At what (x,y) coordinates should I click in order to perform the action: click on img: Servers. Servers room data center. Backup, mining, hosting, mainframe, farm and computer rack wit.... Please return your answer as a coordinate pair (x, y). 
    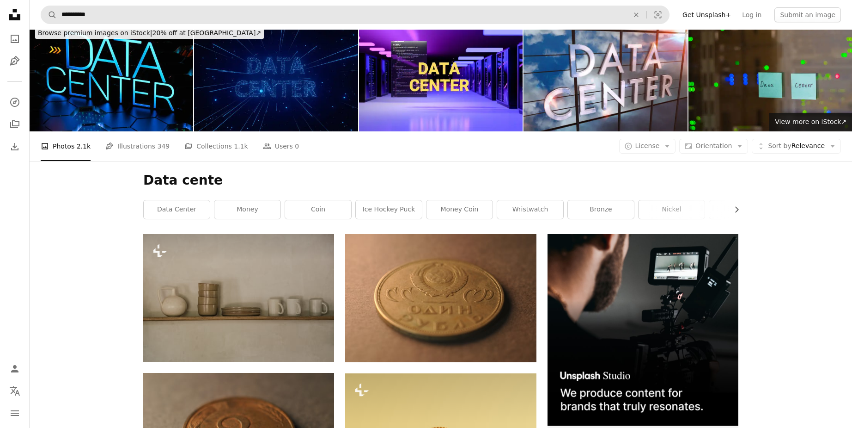
    Looking at the image, I should click on (441, 77).